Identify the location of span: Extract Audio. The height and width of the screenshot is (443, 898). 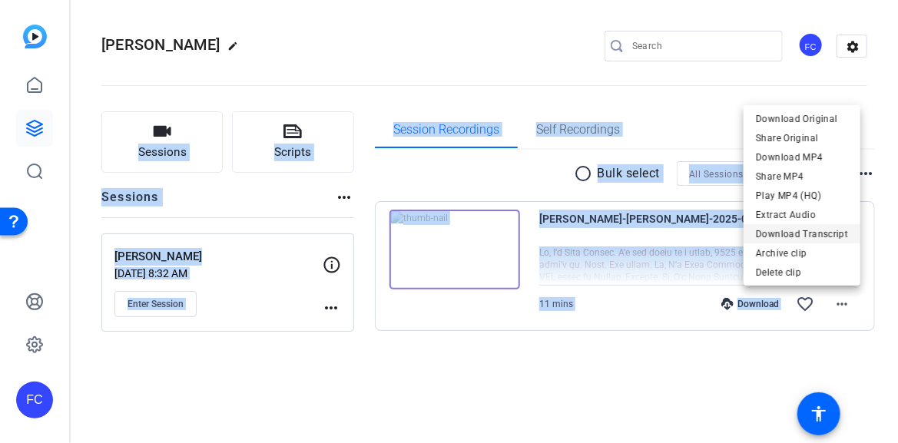
(802, 214).